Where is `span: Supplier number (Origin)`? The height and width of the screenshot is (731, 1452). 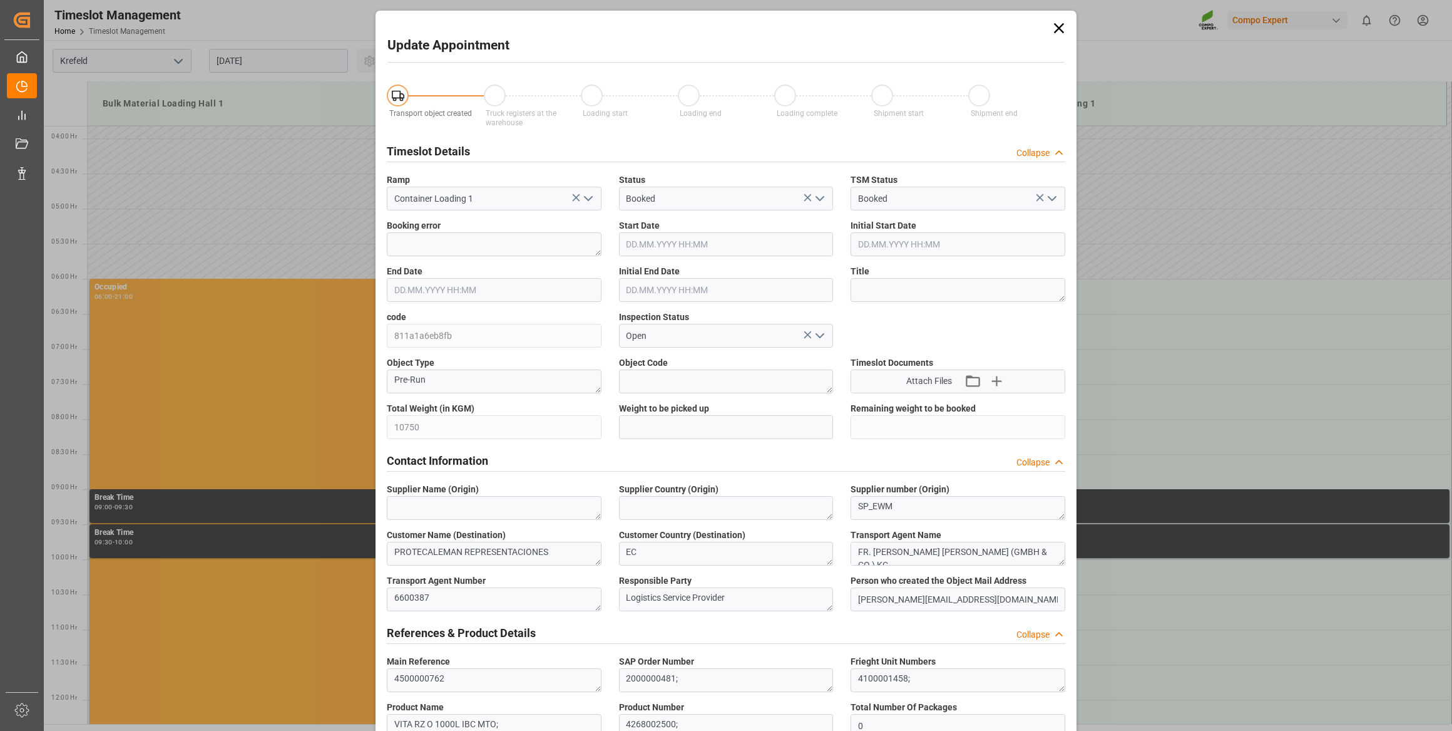
span: Supplier number (Origin) is located at coordinates (900, 489).